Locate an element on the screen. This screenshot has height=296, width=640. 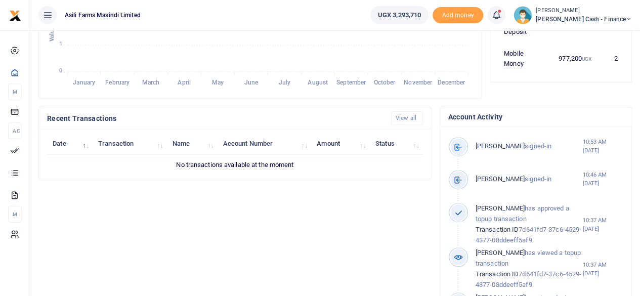
a: View all is located at coordinates (407, 118).